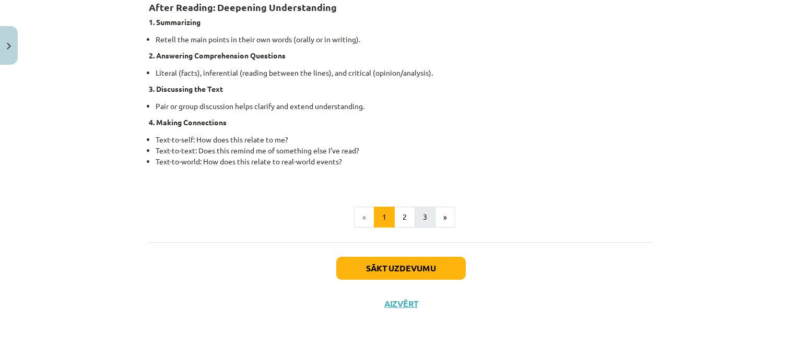 This screenshot has width=802, height=346. Describe the element at coordinates (217, 55) in the screenshot. I see `b: 2. Answering Comprehension Questions` at that location.